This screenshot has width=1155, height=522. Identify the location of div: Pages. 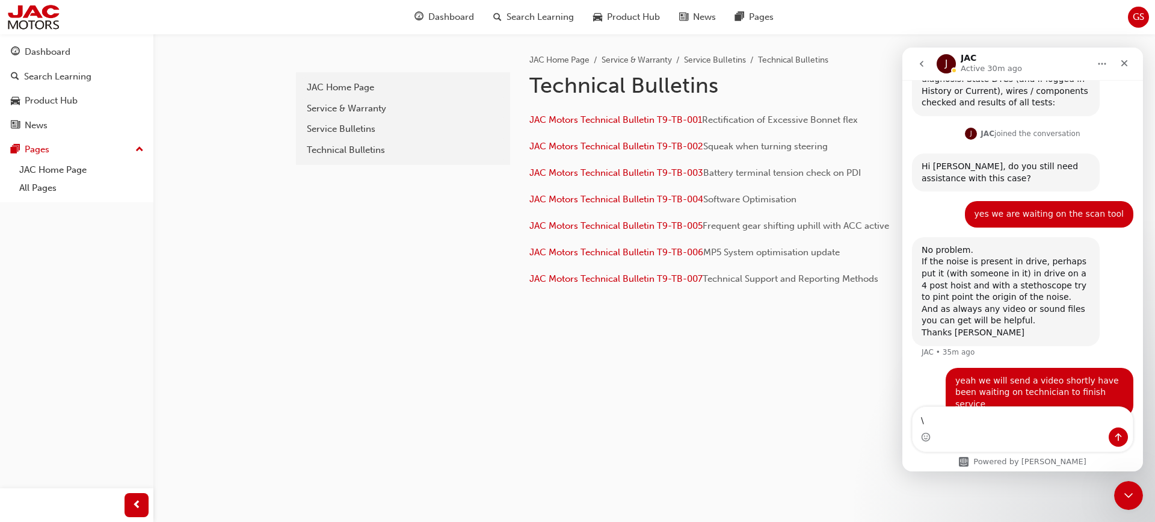
(37, 149).